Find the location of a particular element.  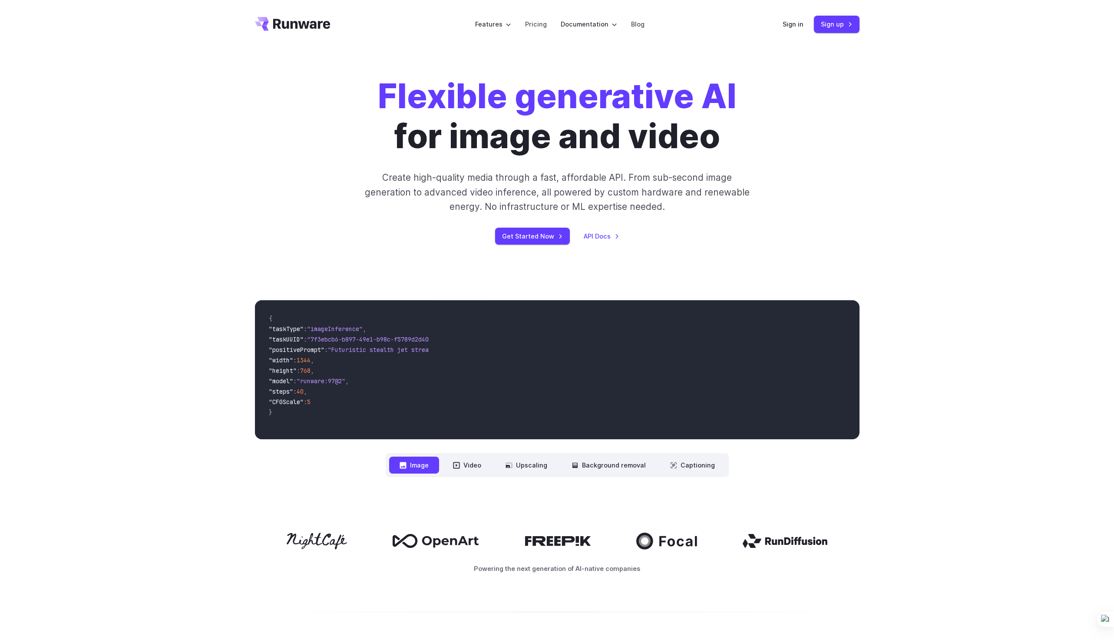

span: "Futuristic stealth jet streaking through a neon-lit cityscape with glowing purple exhaust" is located at coordinates (486, 350).